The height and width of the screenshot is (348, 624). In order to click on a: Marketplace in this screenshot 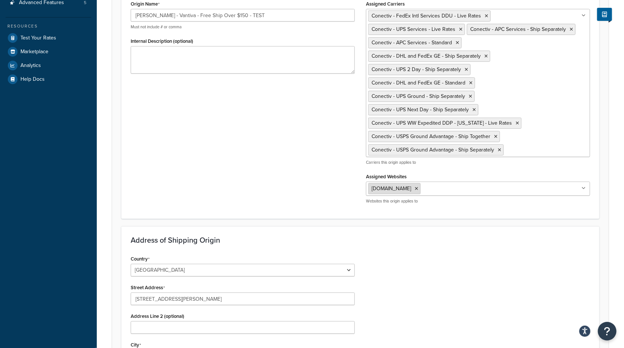, I will do `click(48, 52)`.